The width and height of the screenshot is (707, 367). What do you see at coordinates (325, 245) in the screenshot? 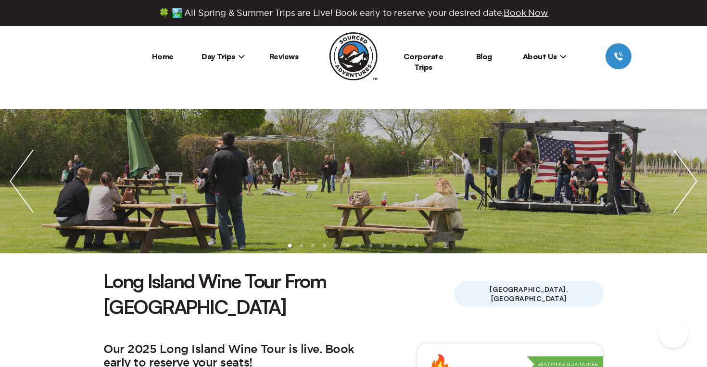
I see `li: slide item 4` at bounding box center [325, 245].